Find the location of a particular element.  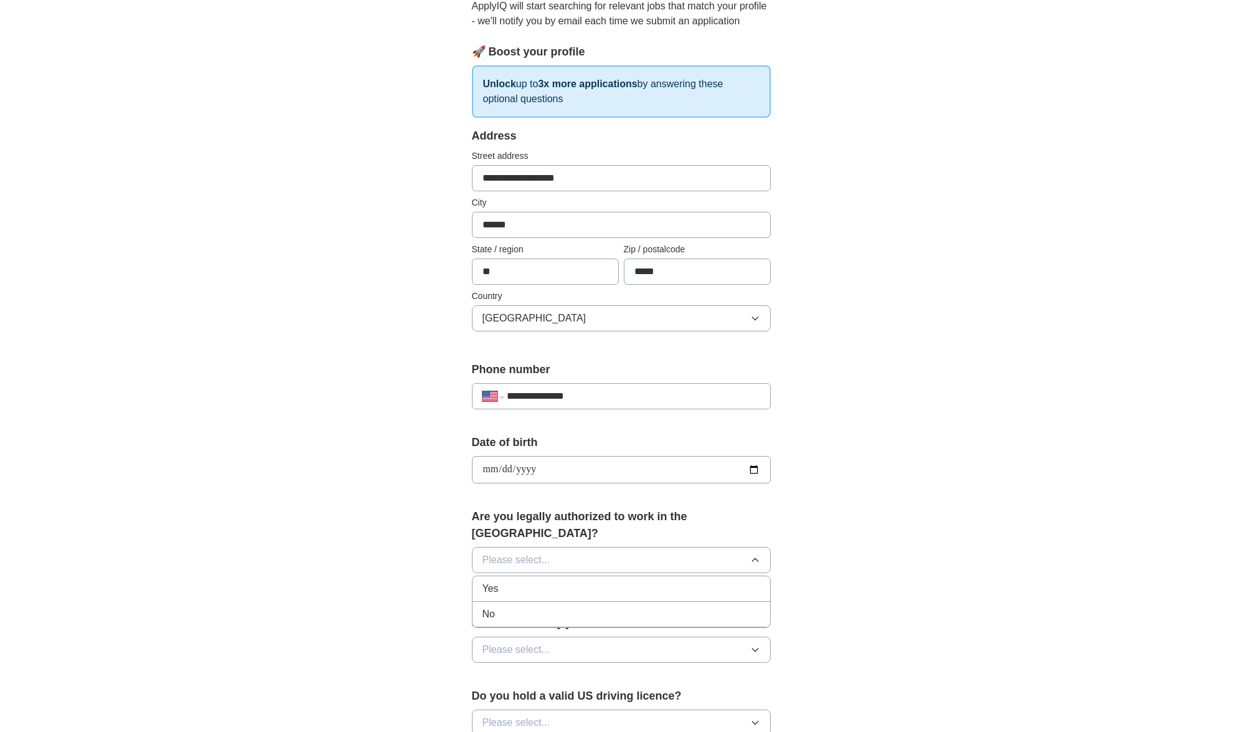

strong: Unlock is located at coordinates (499, 83).